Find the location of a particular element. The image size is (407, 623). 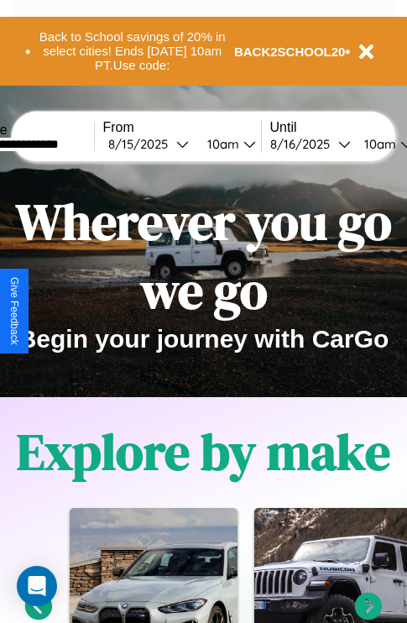

button: 10am is located at coordinates (228, 144).